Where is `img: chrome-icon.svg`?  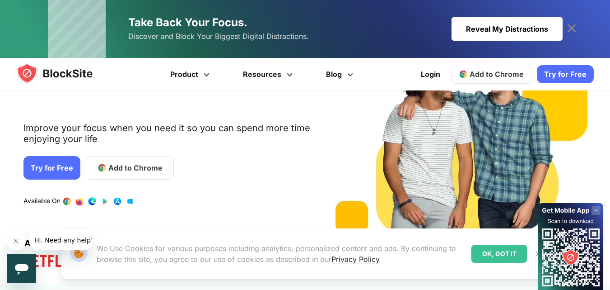 img: chrome-icon.svg is located at coordinates (464, 74).